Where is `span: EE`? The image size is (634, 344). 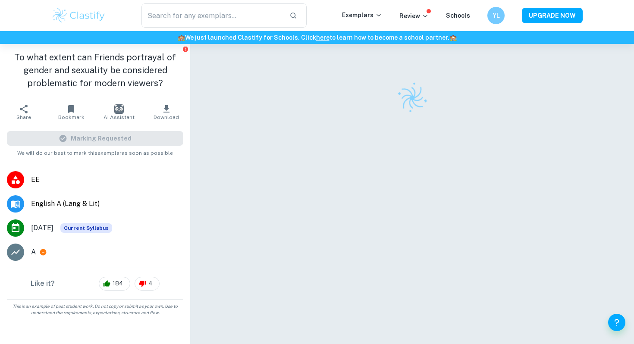
span: EE is located at coordinates (107, 180).